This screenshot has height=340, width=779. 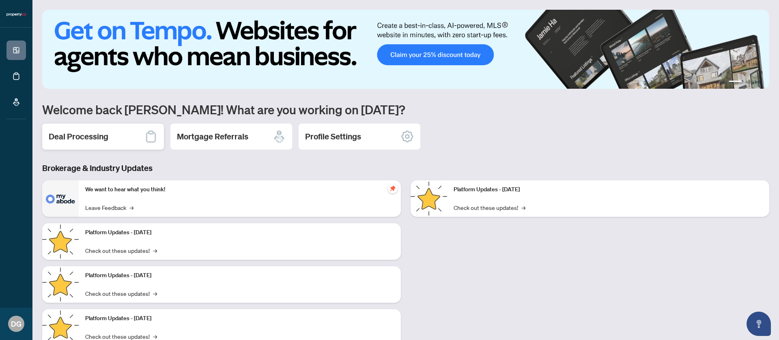 I want to click on img: Platform Updates - June 23, 2025, so click(x=429, y=199).